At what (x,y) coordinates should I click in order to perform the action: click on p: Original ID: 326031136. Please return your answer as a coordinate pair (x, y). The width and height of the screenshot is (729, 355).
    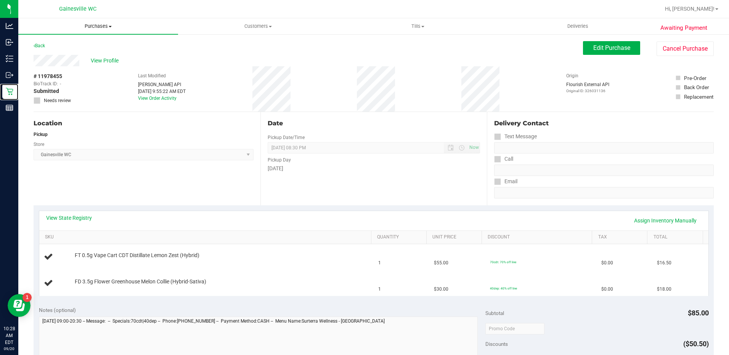
    Looking at the image, I should click on (587, 91).